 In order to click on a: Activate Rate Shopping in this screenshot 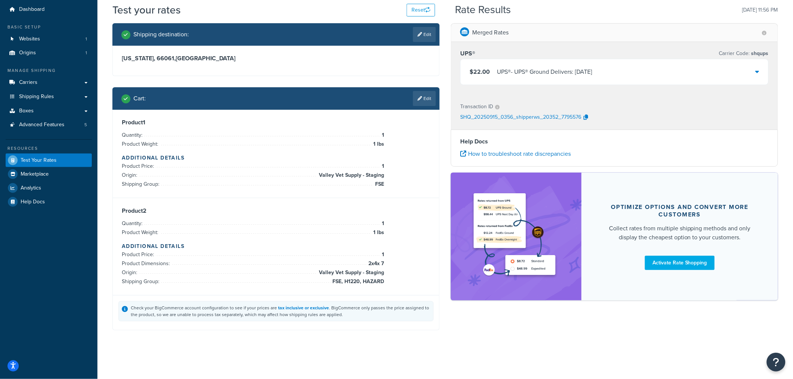, I will do `click(680, 263)`.